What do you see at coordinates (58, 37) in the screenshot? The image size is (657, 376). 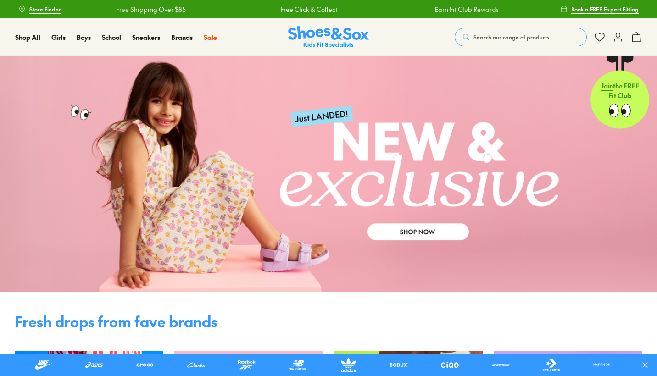 I see `span: Girls` at bounding box center [58, 37].